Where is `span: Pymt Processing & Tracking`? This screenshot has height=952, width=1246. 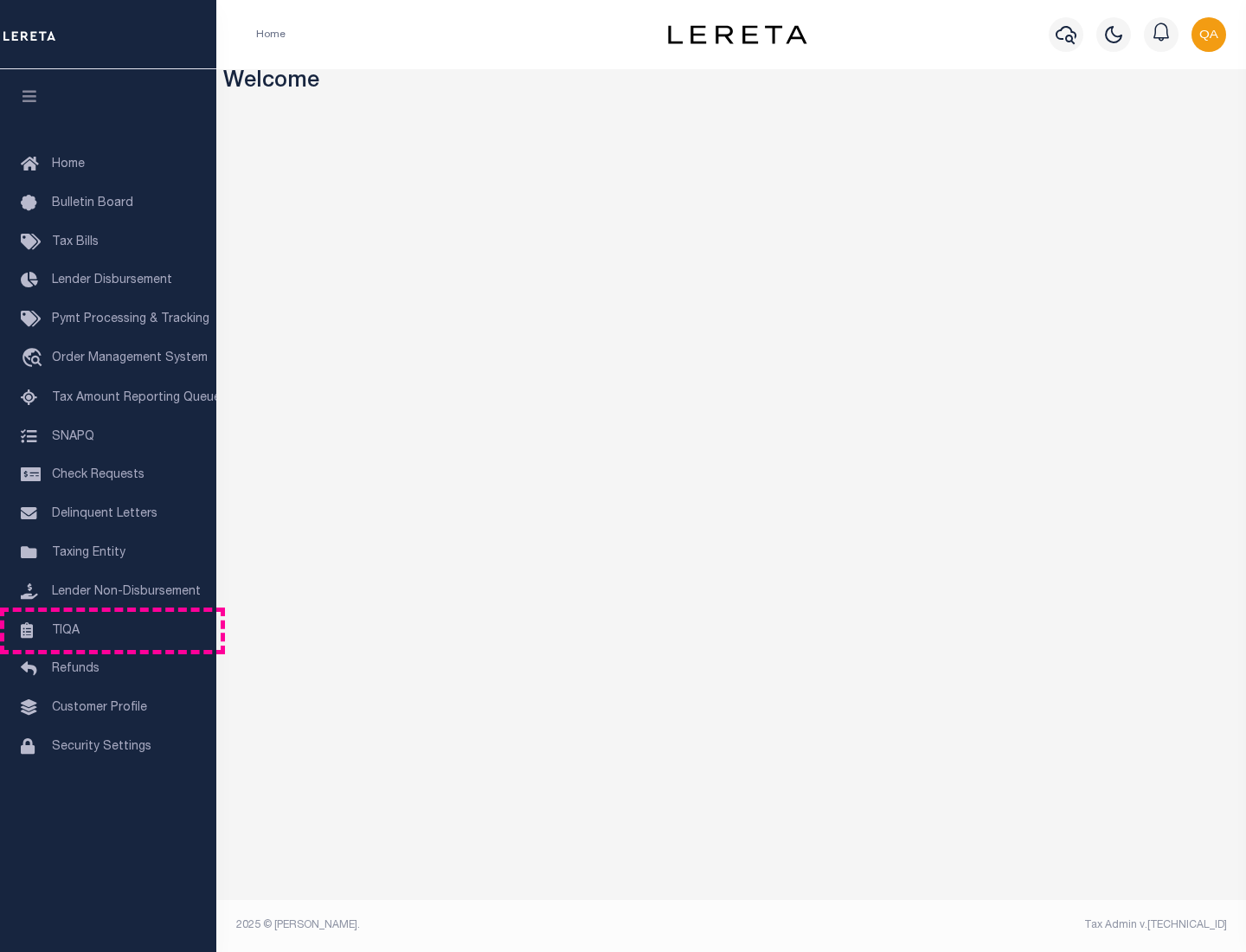
span: Pymt Processing & Tracking is located at coordinates (130, 319).